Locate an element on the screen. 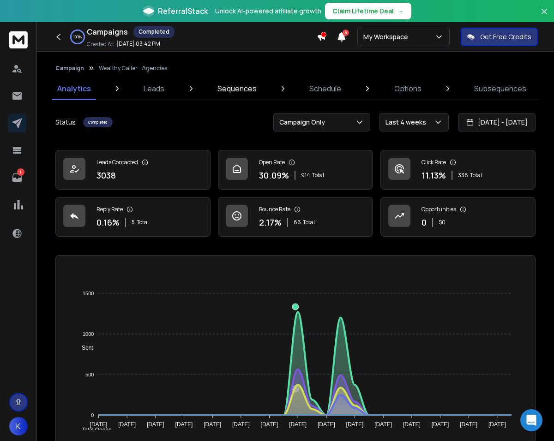 This screenshot has width=554, height=441. div: Open Intercom Messenger is located at coordinates (531, 420).